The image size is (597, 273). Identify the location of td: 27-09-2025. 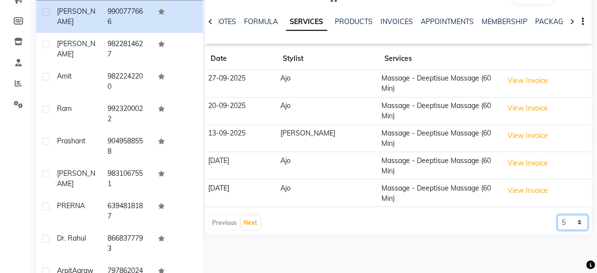
(241, 84).